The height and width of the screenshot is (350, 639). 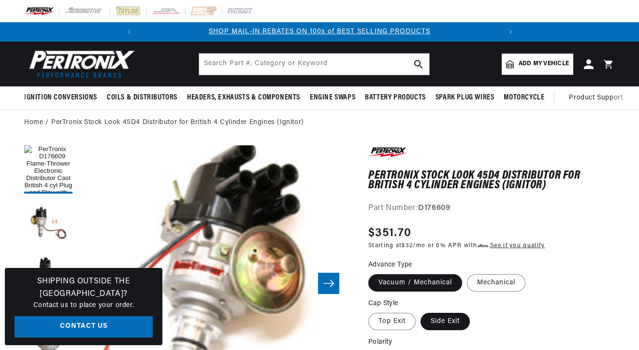 I want to click on label: Top Exit, so click(x=392, y=322).